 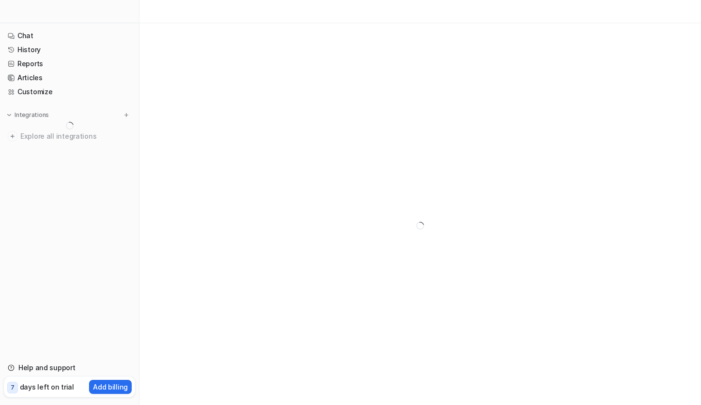 What do you see at coordinates (31, 115) in the screenshot?
I see `p: Integrations` at bounding box center [31, 115].